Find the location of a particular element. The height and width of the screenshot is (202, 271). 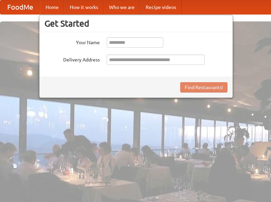

a: Who we are is located at coordinates (122, 7).